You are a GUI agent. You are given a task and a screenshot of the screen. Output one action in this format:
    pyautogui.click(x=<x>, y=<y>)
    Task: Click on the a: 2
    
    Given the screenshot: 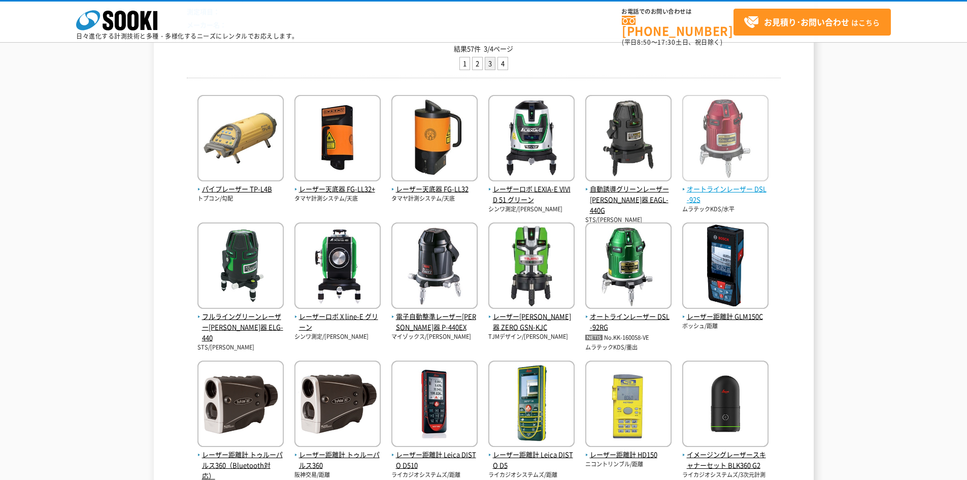 What is the action you would take?
    pyautogui.click(x=477, y=63)
    